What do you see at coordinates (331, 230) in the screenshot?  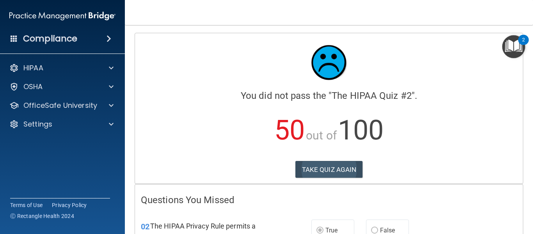 I see `span: True` at bounding box center [331, 230].